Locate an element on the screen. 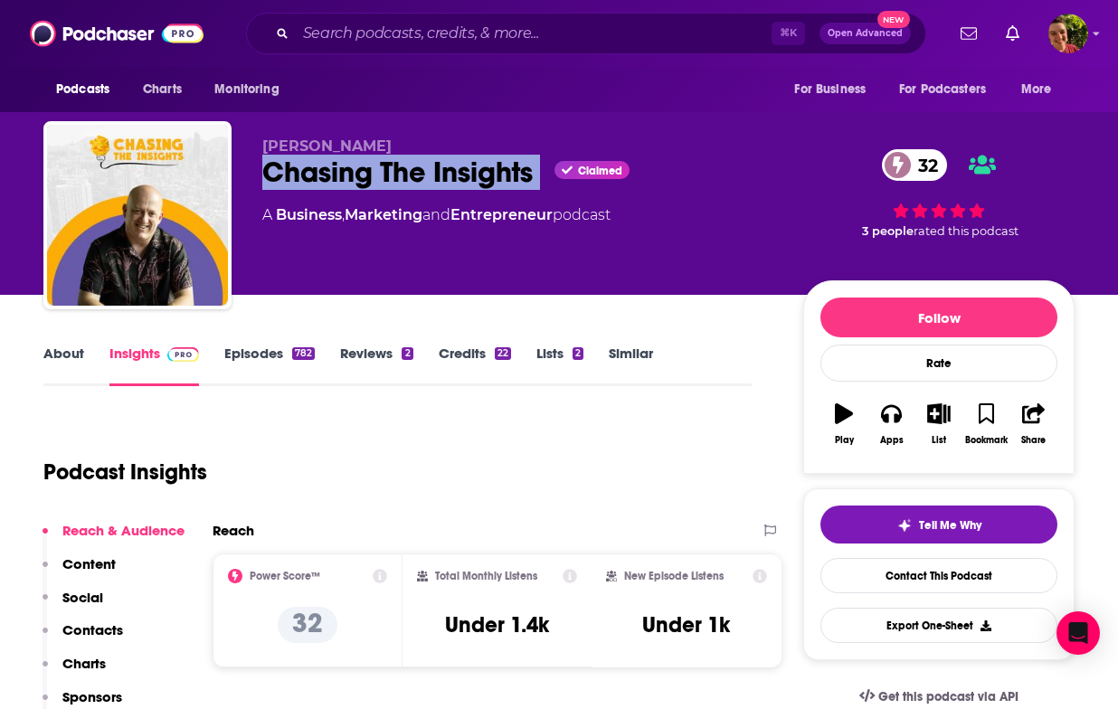 The width and height of the screenshot is (1118, 709). span: Open Advanced is located at coordinates (864, 33).